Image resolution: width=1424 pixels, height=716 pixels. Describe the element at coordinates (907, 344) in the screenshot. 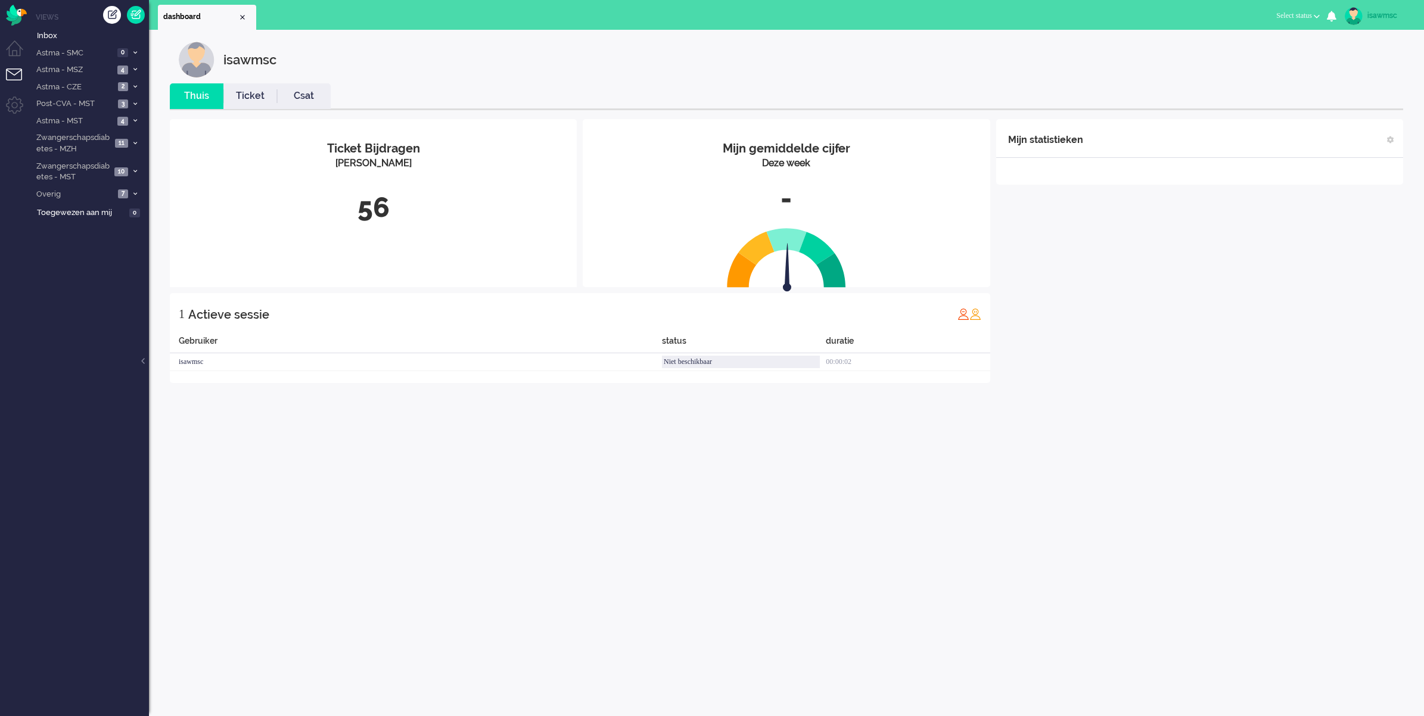

I see `div: duratie` at that location.